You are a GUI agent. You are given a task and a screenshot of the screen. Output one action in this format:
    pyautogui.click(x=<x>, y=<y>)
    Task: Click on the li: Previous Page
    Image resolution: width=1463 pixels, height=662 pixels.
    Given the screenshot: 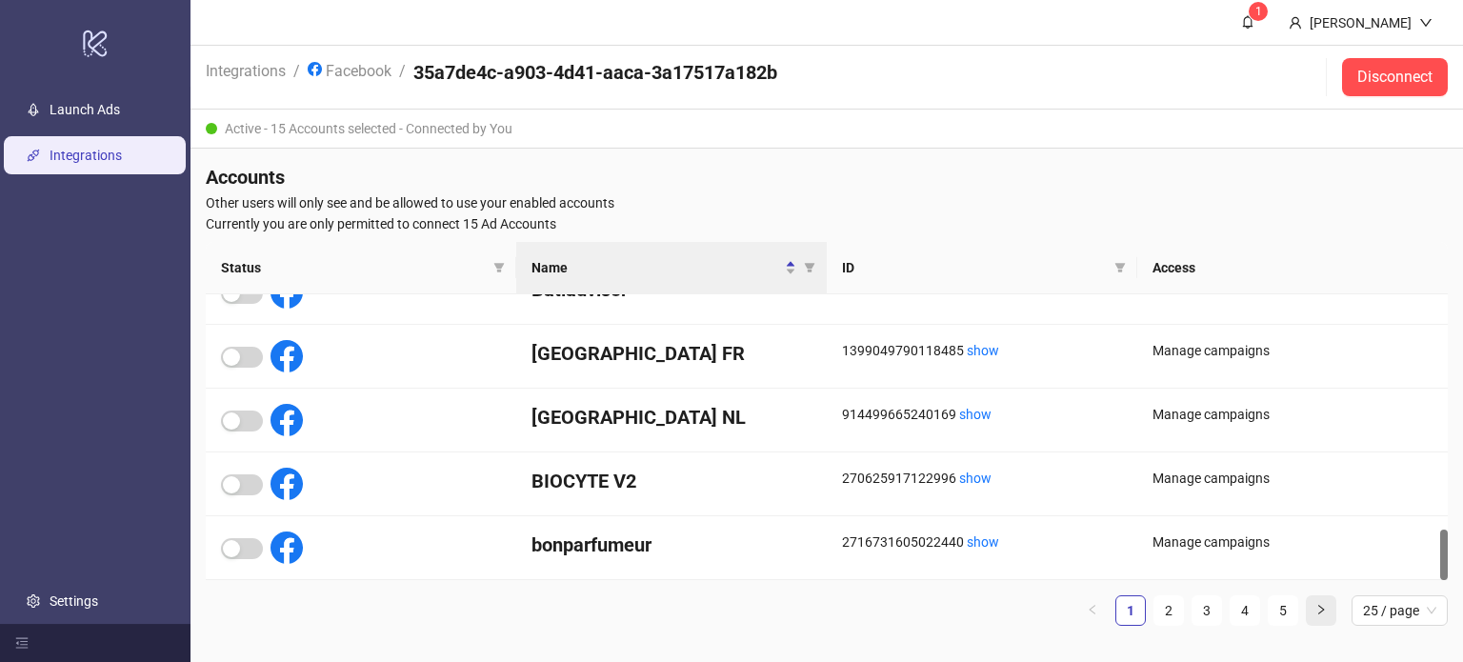 What is the action you would take?
    pyautogui.click(x=1092, y=610)
    